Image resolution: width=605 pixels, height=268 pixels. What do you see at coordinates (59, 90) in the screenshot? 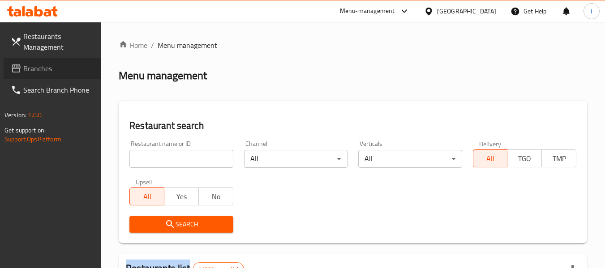
I see `span: Search Branch Phone` at bounding box center [59, 90].